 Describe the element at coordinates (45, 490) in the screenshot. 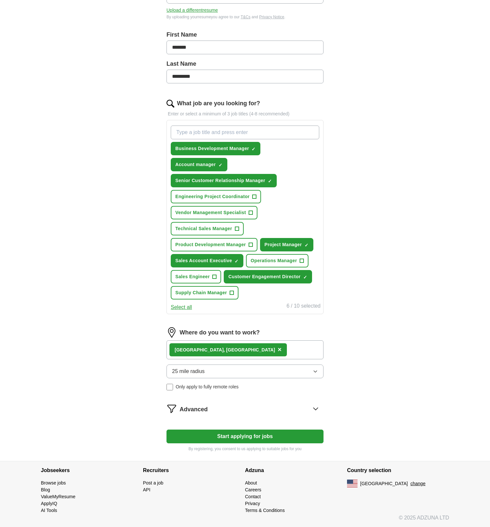

I see `a: Blog` at that location.